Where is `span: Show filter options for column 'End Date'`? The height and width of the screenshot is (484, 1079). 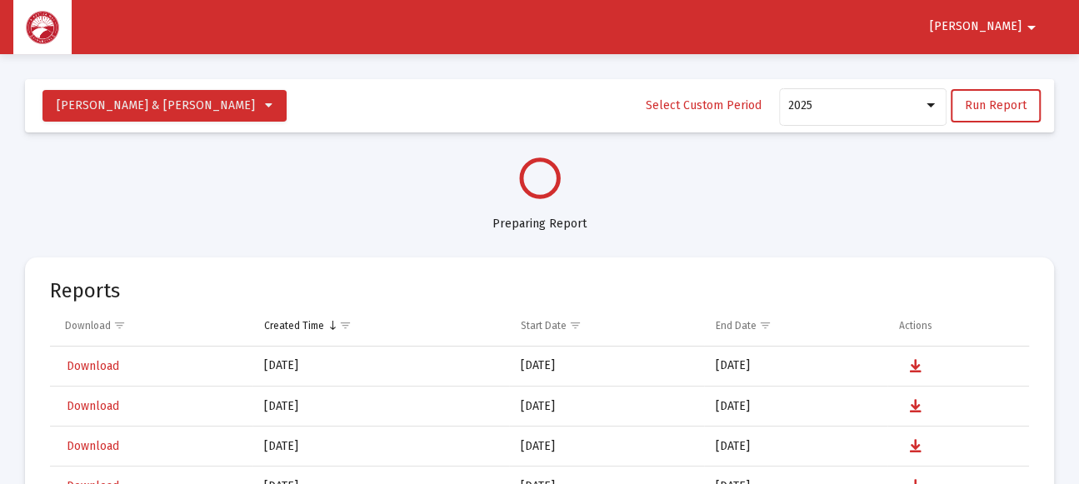 span: Show filter options for column 'End Date' is located at coordinates (765, 325).